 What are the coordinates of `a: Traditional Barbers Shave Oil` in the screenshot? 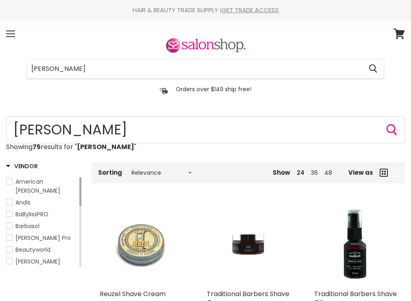 It's located at (356, 244).